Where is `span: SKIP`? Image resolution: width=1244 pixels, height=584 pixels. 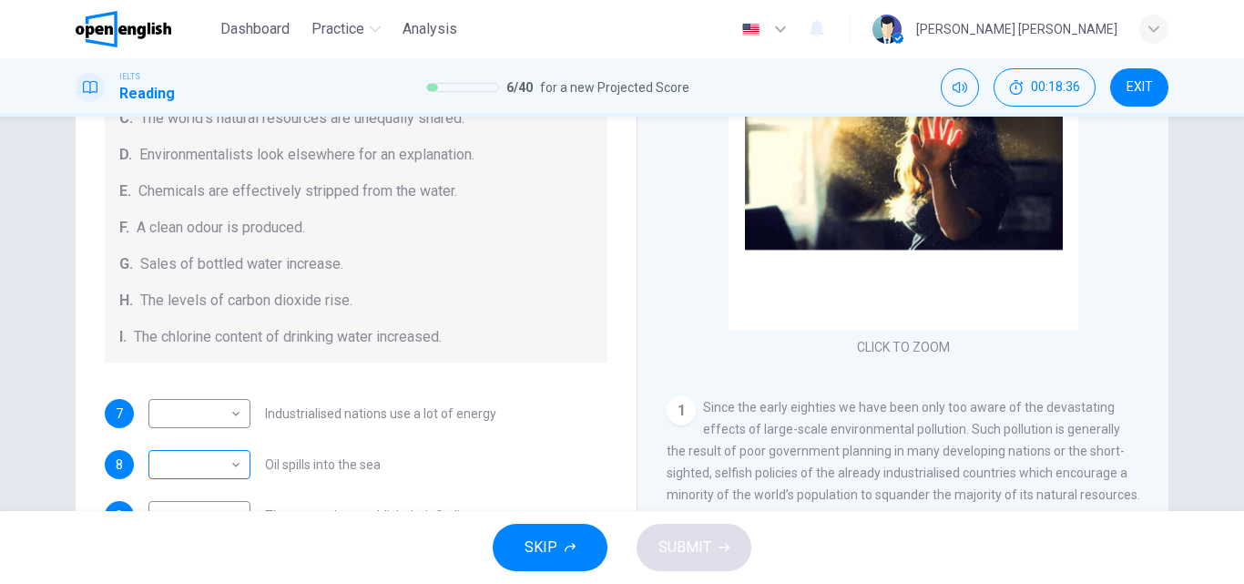 span: SKIP is located at coordinates (541, 548).